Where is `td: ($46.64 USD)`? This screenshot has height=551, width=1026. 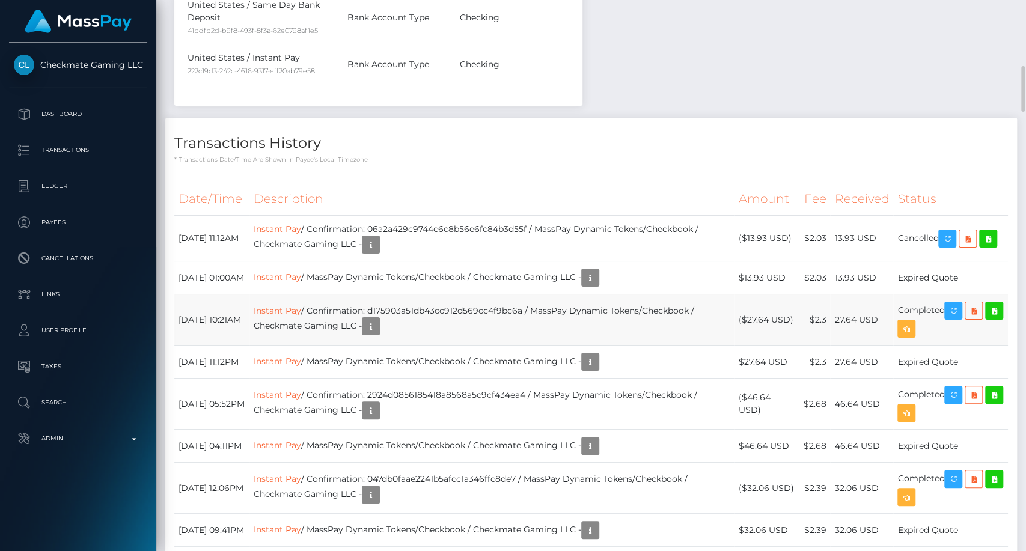 td: ($46.64 USD) is located at coordinates (767, 404).